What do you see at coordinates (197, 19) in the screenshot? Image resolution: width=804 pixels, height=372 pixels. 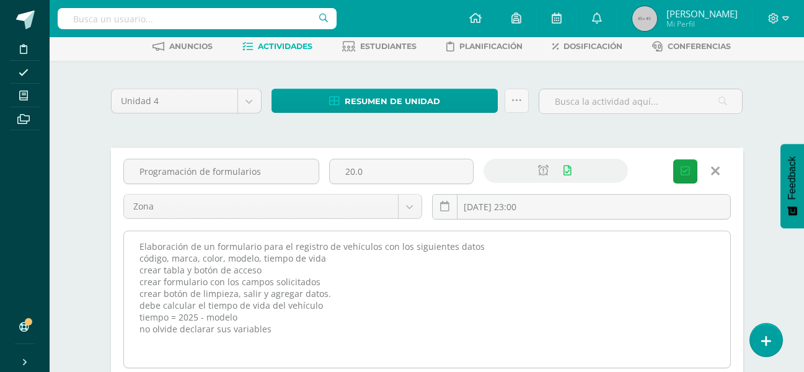 I see `input: Busca un usuario...` at bounding box center [197, 19].